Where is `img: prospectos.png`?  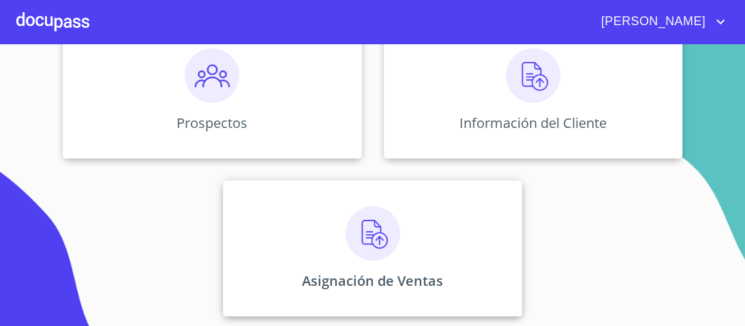
img: prospectos.png is located at coordinates (212, 76).